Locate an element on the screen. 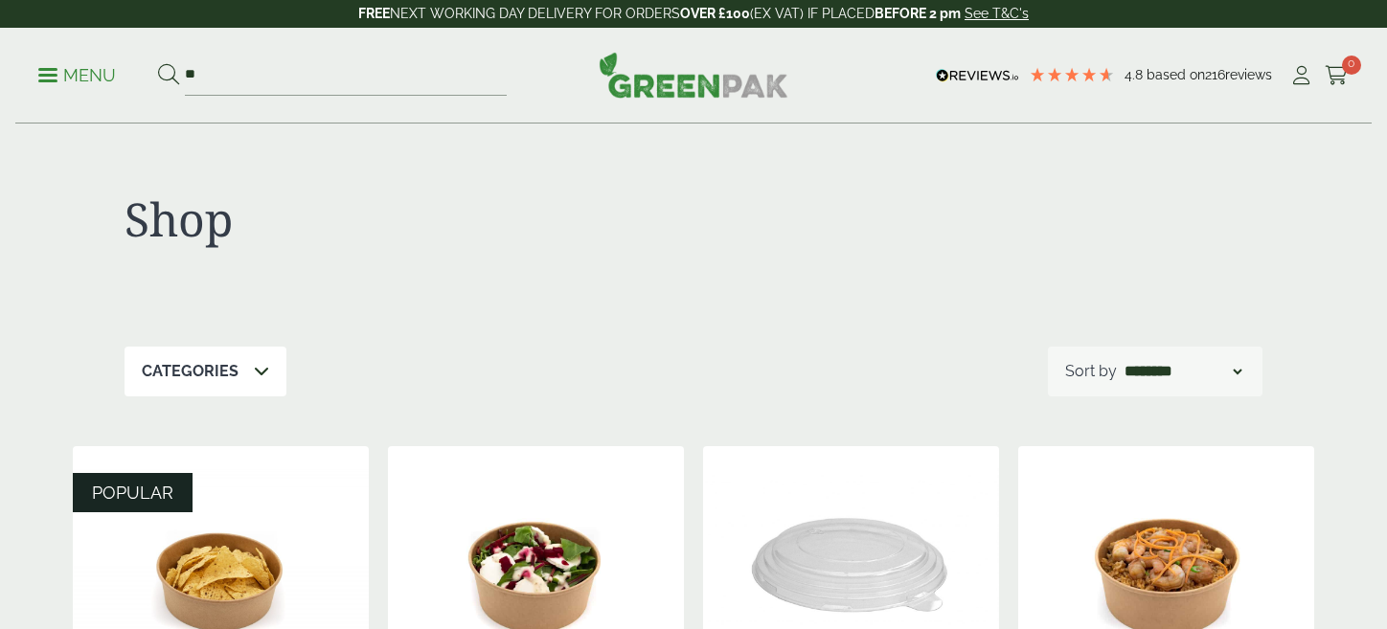 This screenshot has height=629, width=1387. strong: OVER £100 is located at coordinates (715, 13).